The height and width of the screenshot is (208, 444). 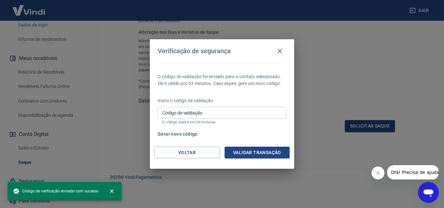 I want to click on button: Voltar, so click(x=187, y=153).